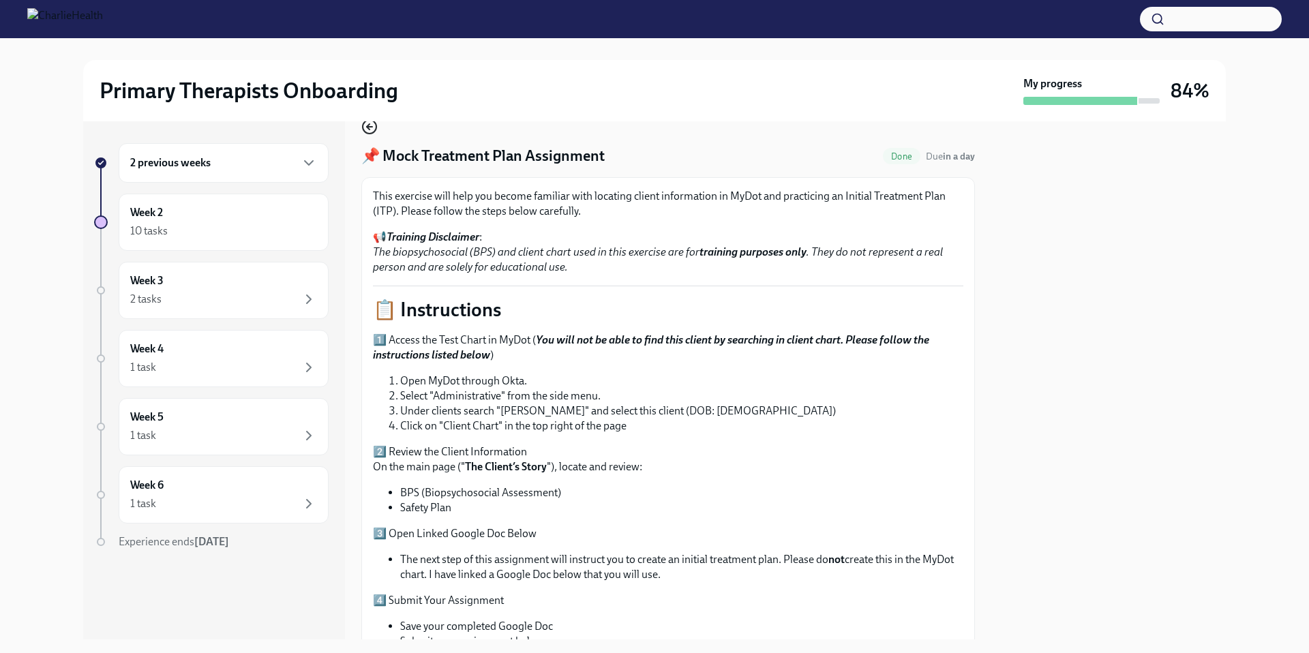 The image size is (1309, 653). I want to click on span: Due, so click(950, 156).